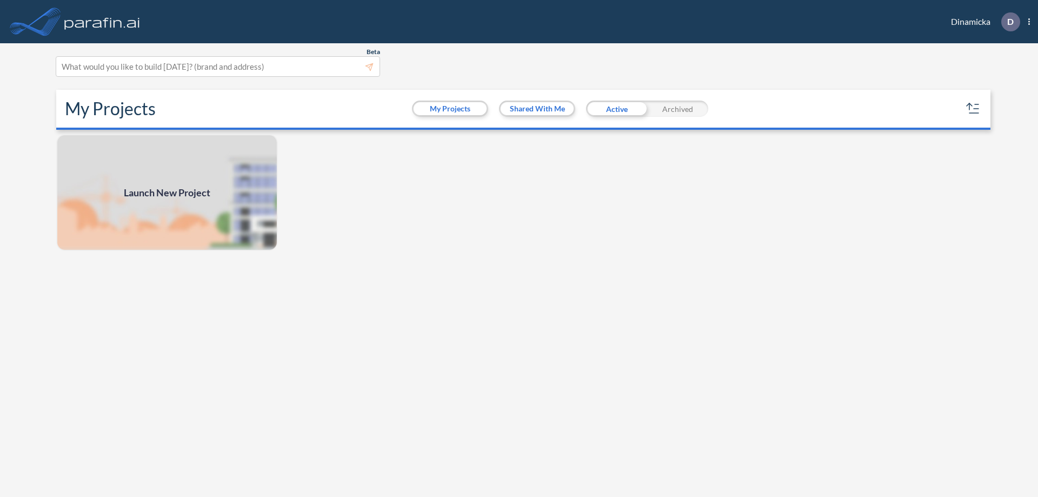  What do you see at coordinates (982, 22) in the screenshot?
I see `div: Dinamicka` at bounding box center [982, 22].